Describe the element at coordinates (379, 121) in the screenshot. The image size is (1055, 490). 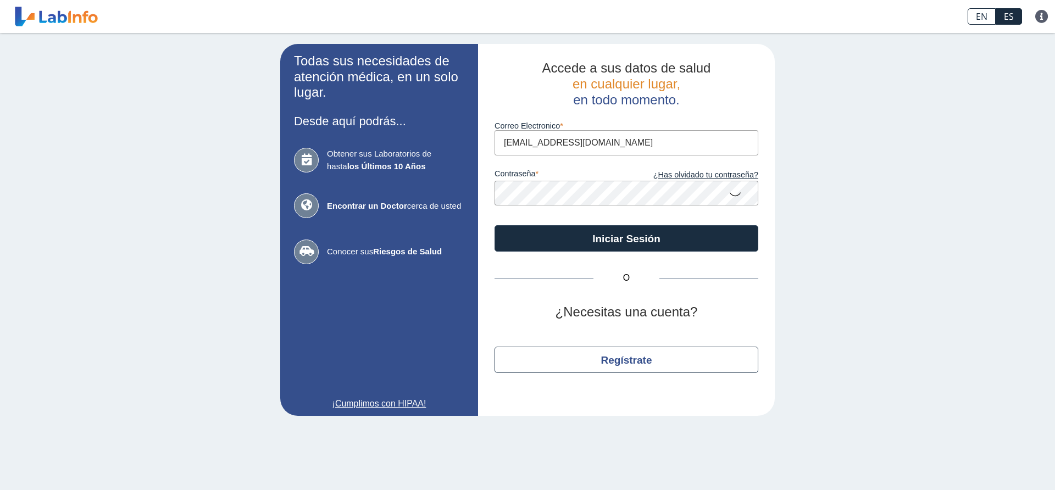
I see `h3: Desde aquí podrás...` at that location.